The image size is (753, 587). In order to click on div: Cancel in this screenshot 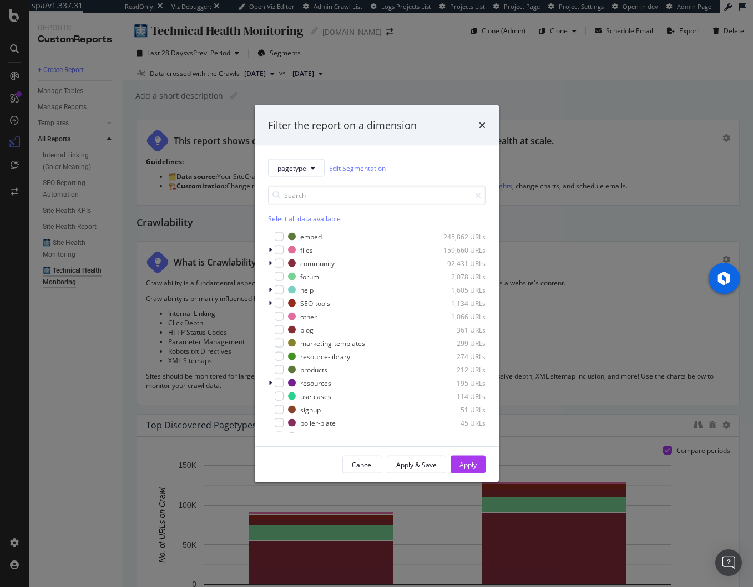, I will do `click(362, 464)`.